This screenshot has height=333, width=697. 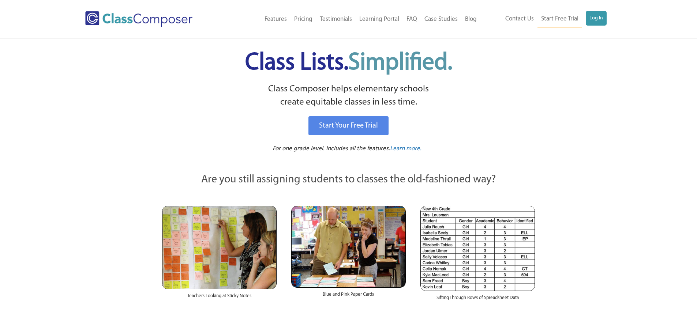 What do you see at coordinates (303, 19) in the screenshot?
I see `a: Pricing` at bounding box center [303, 19].